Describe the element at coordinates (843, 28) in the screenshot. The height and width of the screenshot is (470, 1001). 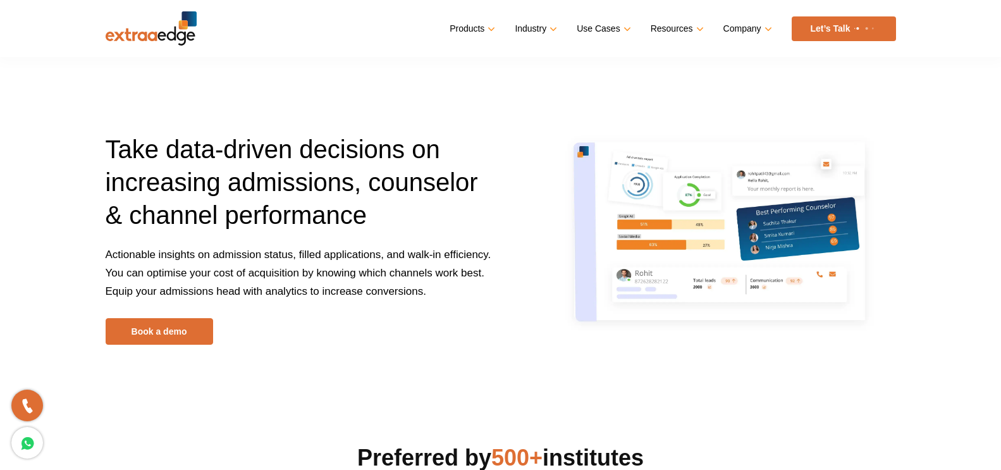
I see `a: Let’s Talk` at that location.